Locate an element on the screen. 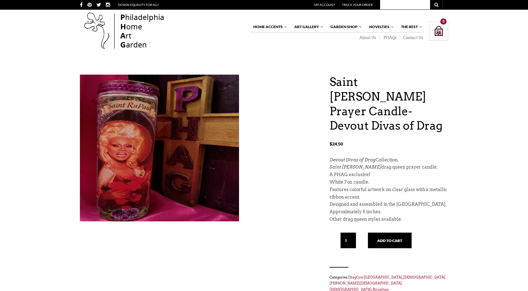 This screenshot has width=528, height=291. div: 0 is located at coordinates (443, 22).